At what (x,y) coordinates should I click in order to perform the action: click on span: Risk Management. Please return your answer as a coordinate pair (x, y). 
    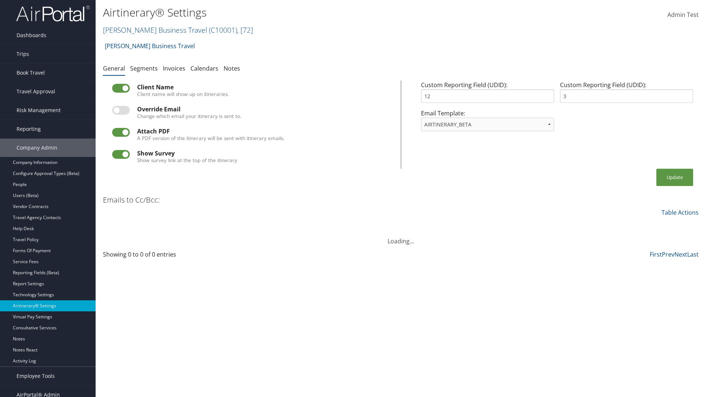
    Looking at the image, I should click on (39, 110).